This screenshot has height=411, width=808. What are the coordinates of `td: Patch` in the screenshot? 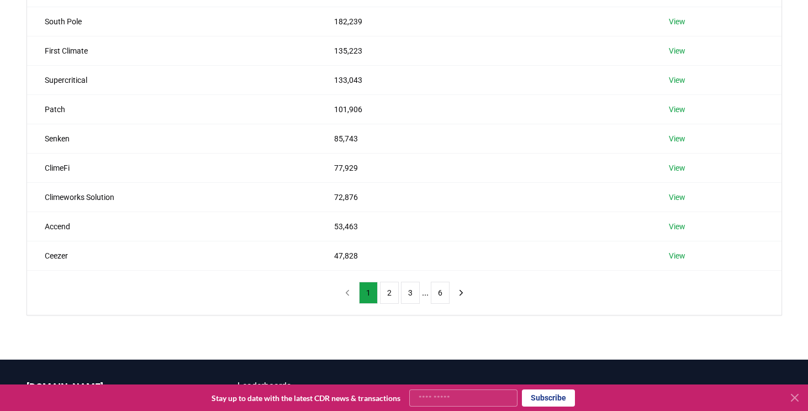 It's located at (172, 109).